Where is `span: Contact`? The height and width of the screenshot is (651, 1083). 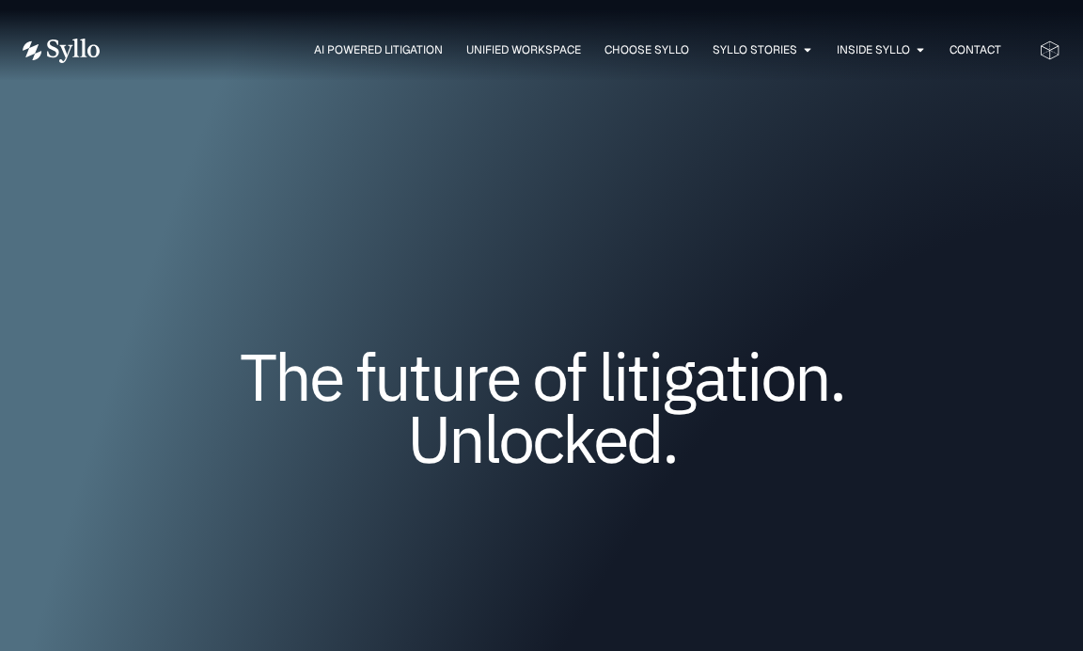
span: Contact is located at coordinates (975, 50).